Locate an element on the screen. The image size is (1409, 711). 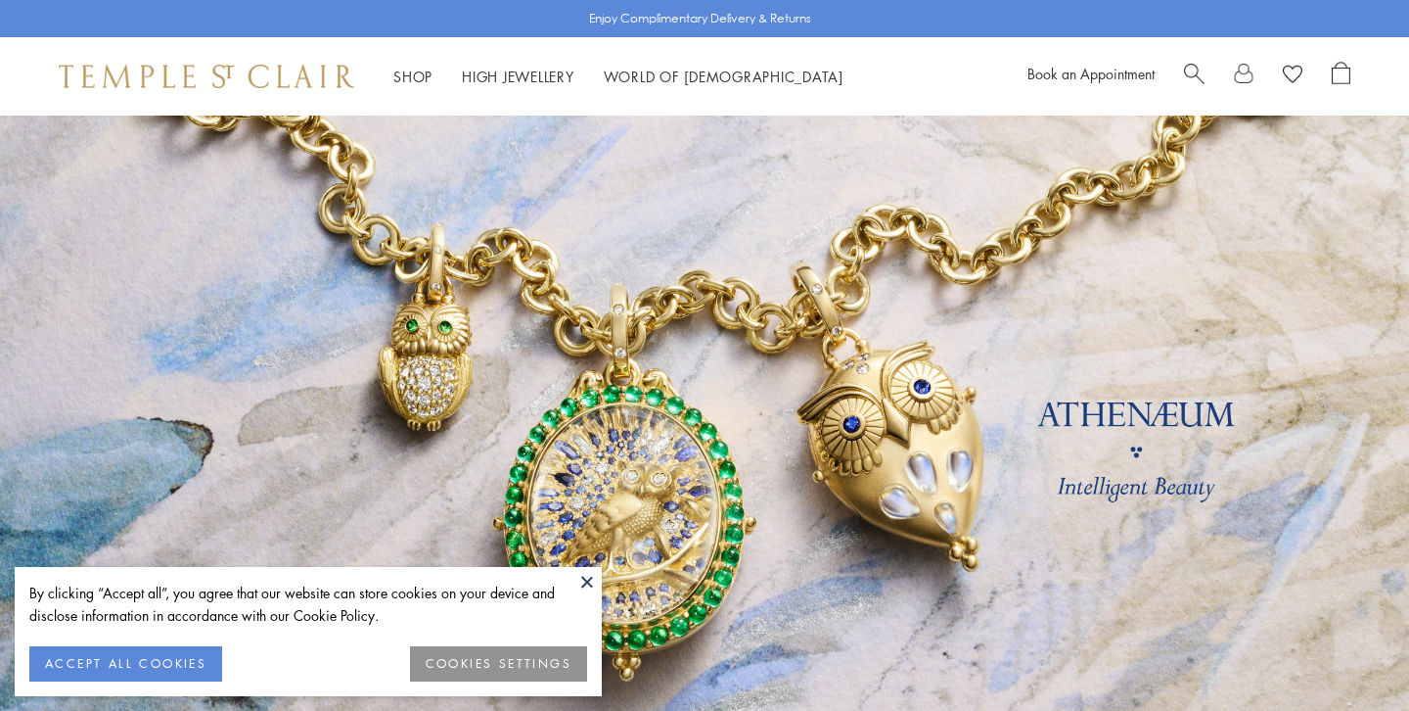
button: ACCEPT ALL COOKIES is located at coordinates (125, 664).